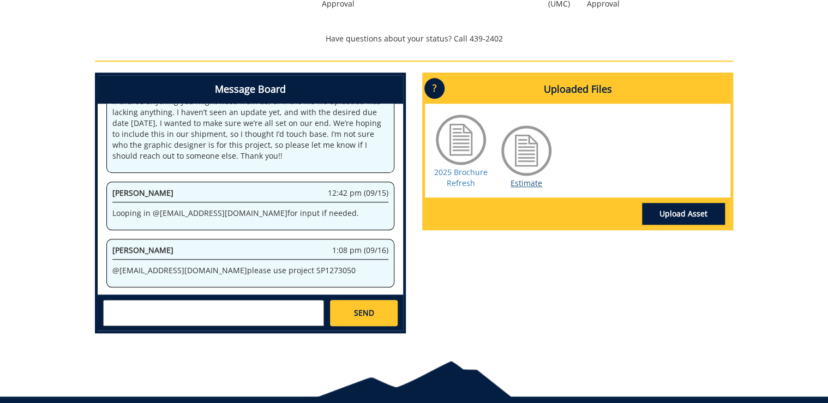  Describe the element at coordinates (250, 89) in the screenshot. I see `h4: Message Board` at that location.